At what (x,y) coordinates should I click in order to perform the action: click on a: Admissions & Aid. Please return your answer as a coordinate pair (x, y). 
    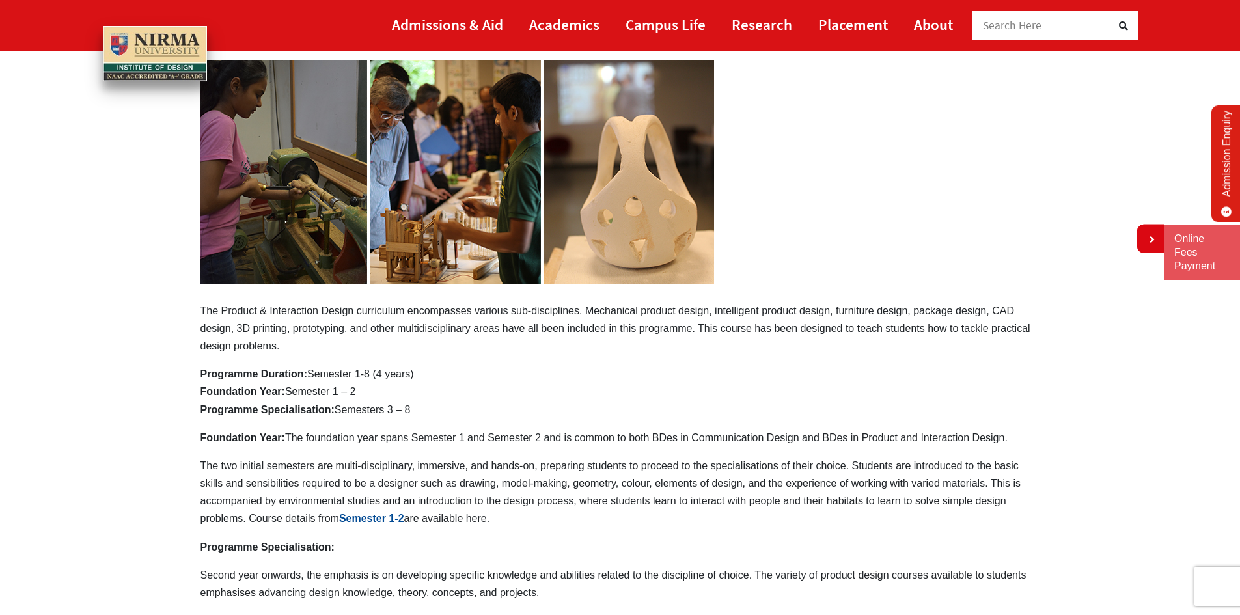
    Looking at the image, I should click on (447, 24).